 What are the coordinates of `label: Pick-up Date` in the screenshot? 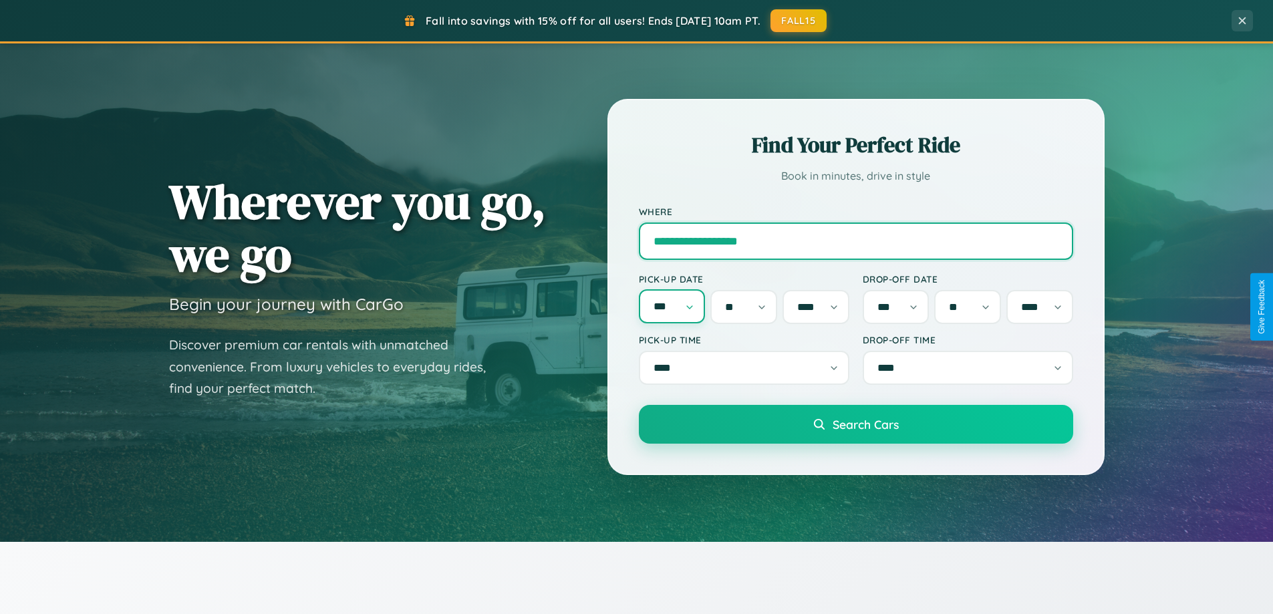 It's located at (744, 279).